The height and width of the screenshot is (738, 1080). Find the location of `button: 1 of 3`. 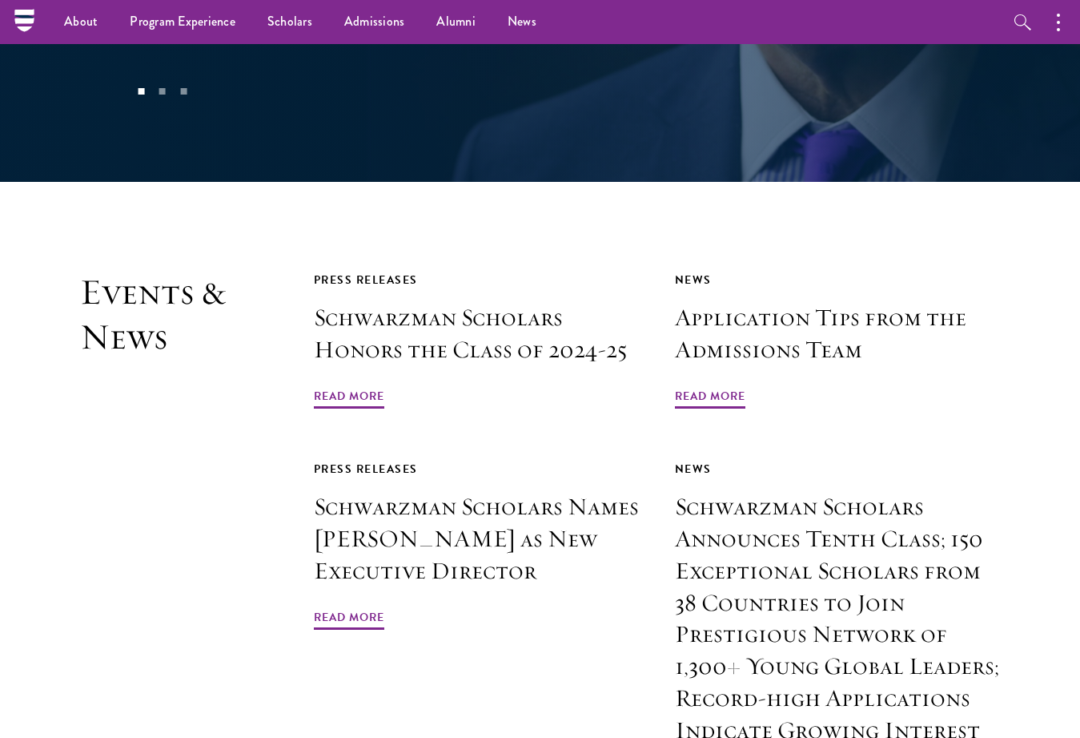

button: 1 of 3 is located at coordinates (141, 91).